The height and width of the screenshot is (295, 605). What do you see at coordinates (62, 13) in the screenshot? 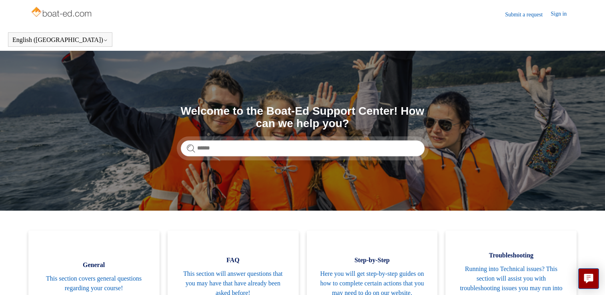
I see `img: Boat-Ed Help Center home page` at bounding box center [62, 13].